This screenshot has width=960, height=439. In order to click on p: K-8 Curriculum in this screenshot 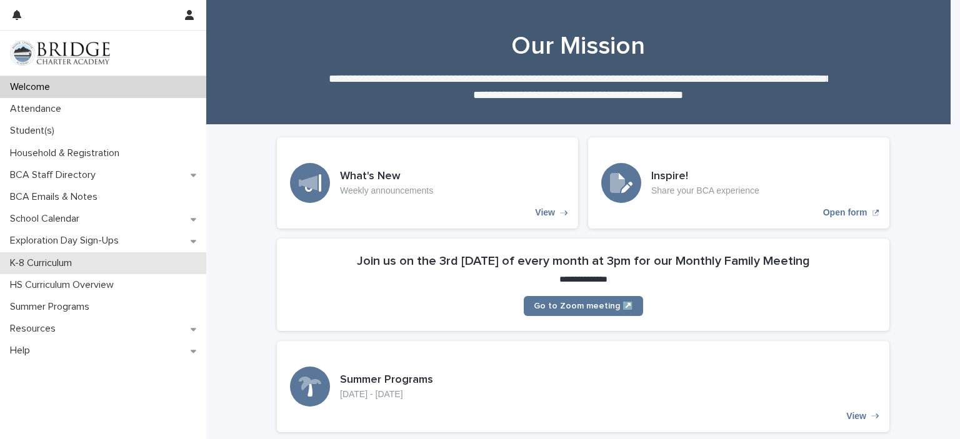, I will do `click(43, 263)`.